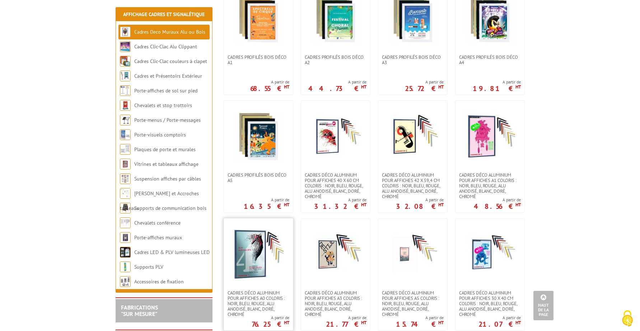 This screenshot has width=640, height=331. I want to click on a: Plaques de porte et murales, so click(165, 150).